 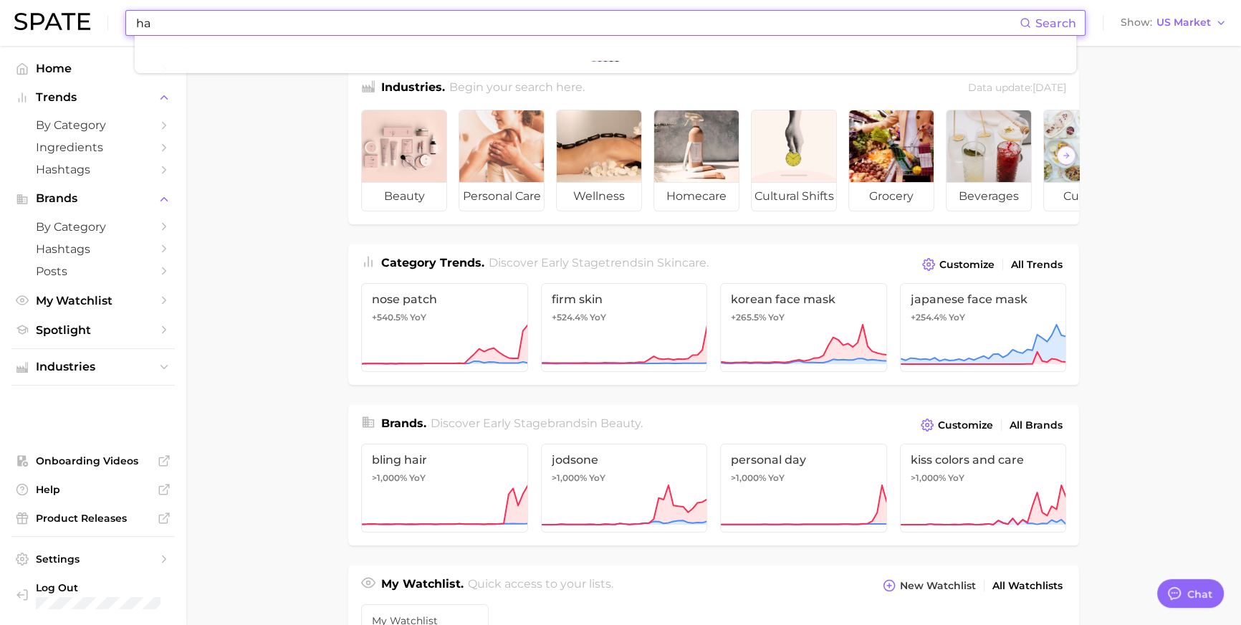 I want to click on span: All Watchlists, so click(x=1027, y=585).